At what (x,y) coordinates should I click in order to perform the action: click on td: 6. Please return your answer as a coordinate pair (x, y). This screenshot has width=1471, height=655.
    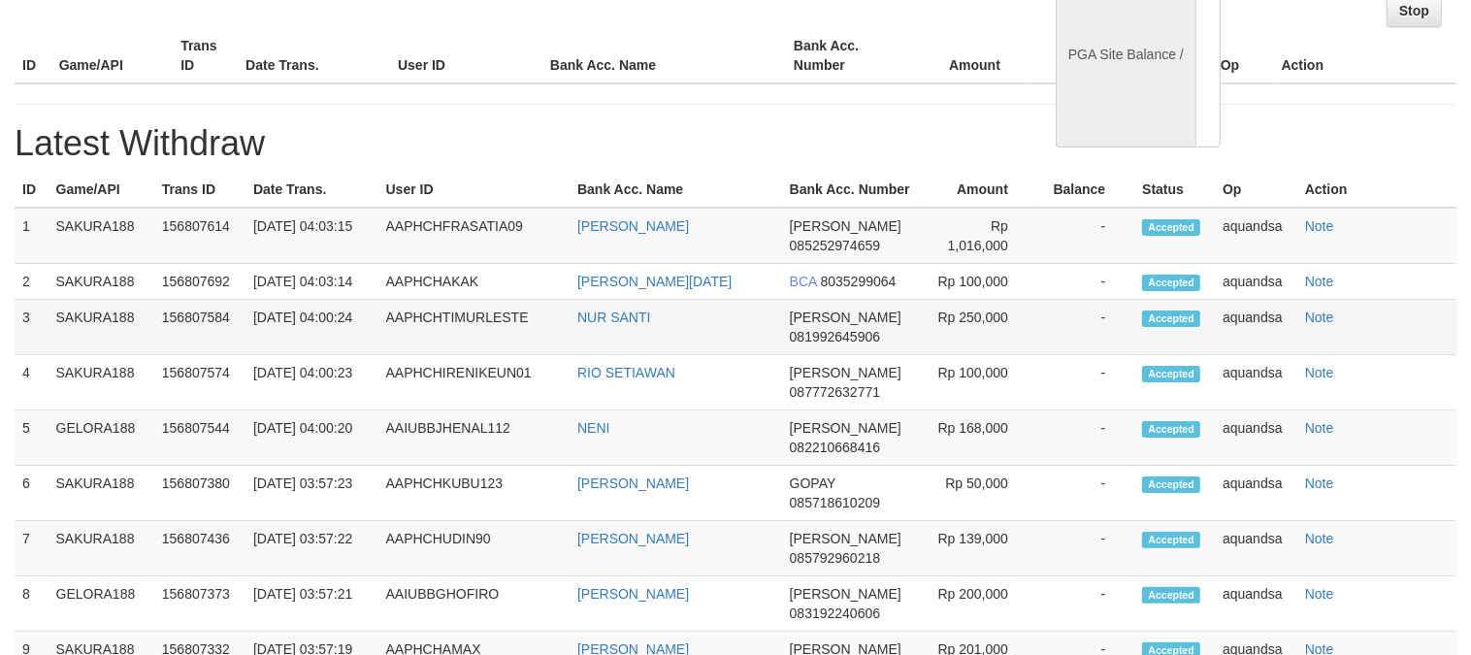
    Looking at the image, I should click on (31, 493).